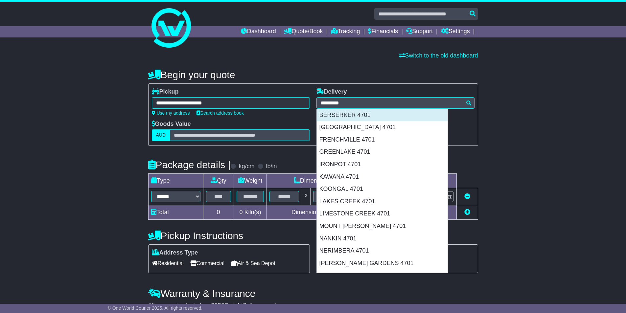 This screenshot has height=313, width=626. Describe the element at coordinates (438, 56) in the screenshot. I see `a: Switch to the old dashboard` at that location.